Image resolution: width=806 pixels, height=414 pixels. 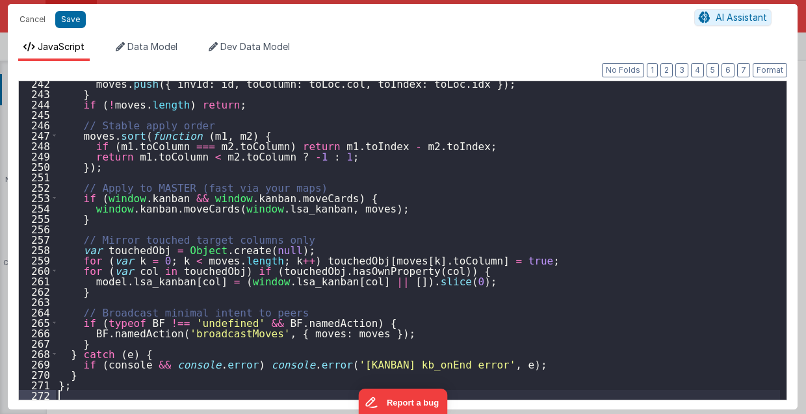 What do you see at coordinates (37, 218) in the screenshot?
I see `div: 255` at bounding box center [37, 218].